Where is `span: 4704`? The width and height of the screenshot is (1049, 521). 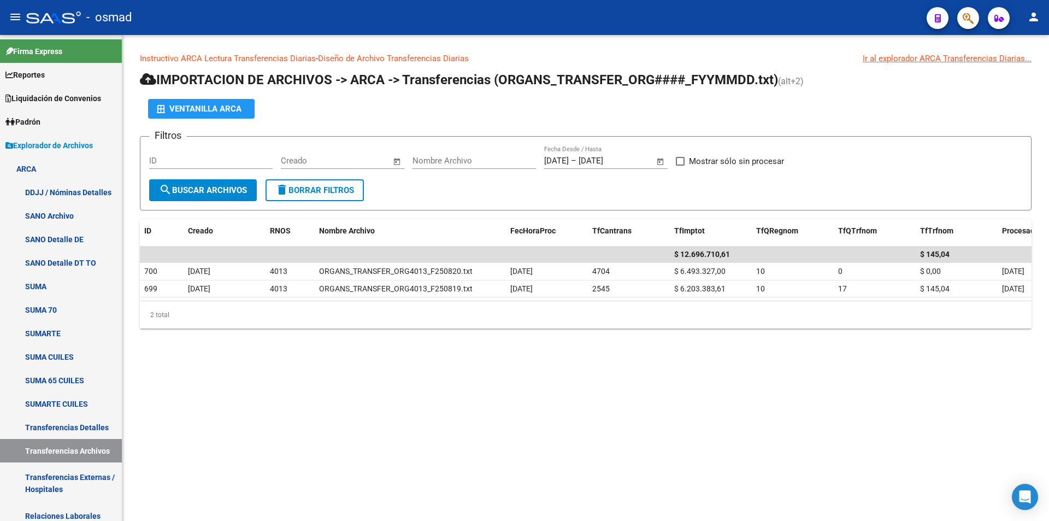
span: 4704 is located at coordinates (601, 271).